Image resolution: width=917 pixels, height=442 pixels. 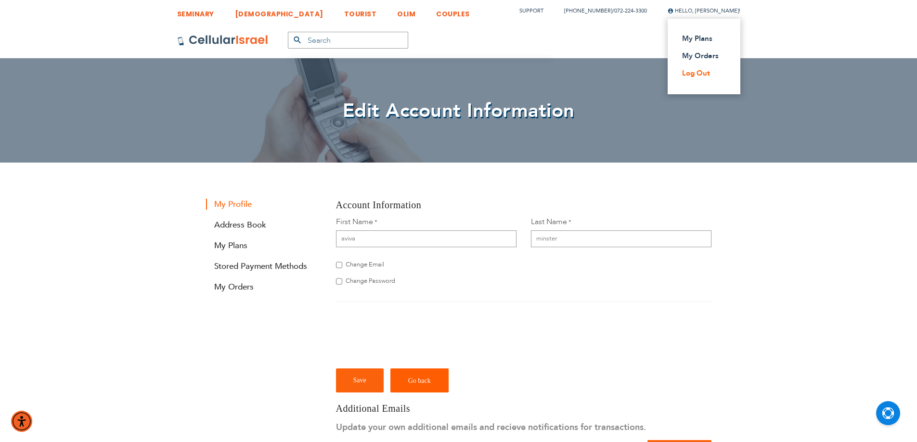 I want to click on span: First Name, so click(x=354, y=222).